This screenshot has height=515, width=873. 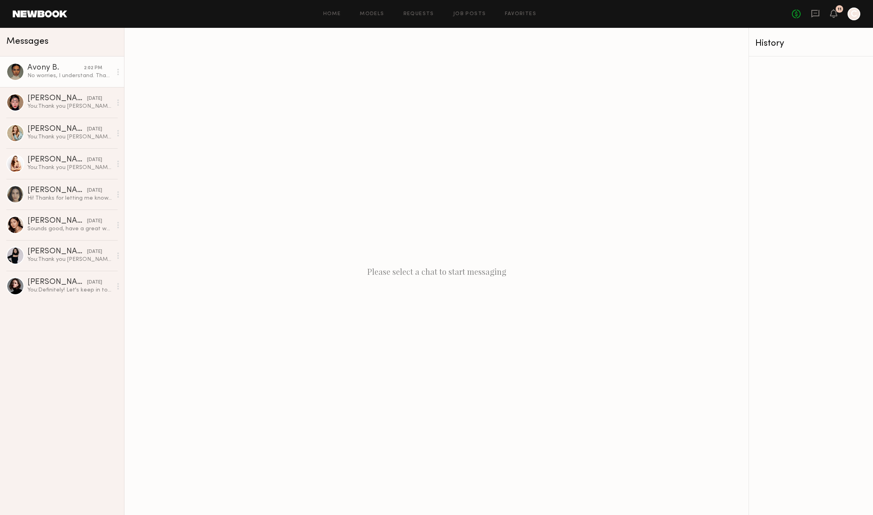 I want to click on div: 2:02 PM, so click(x=93, y=68).